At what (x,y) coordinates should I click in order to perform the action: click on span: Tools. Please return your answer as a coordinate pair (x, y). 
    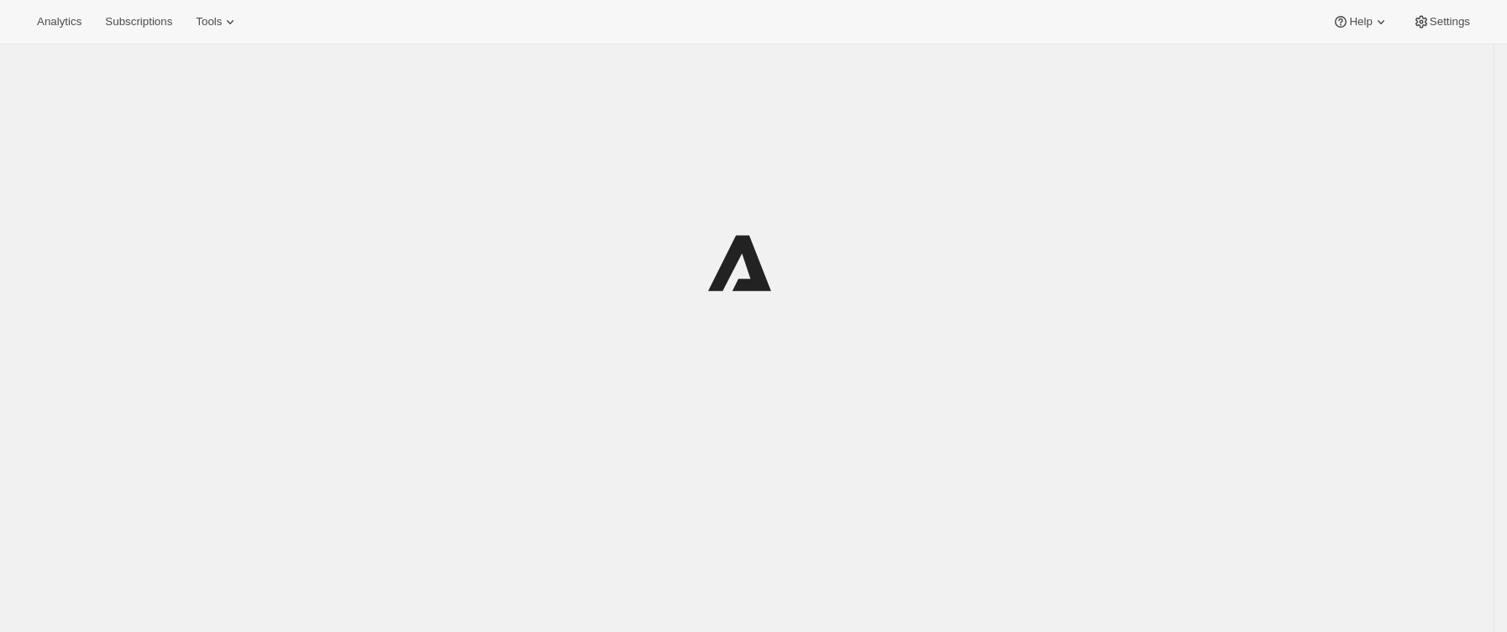
    Looking at the image, I should click on (208, 22).